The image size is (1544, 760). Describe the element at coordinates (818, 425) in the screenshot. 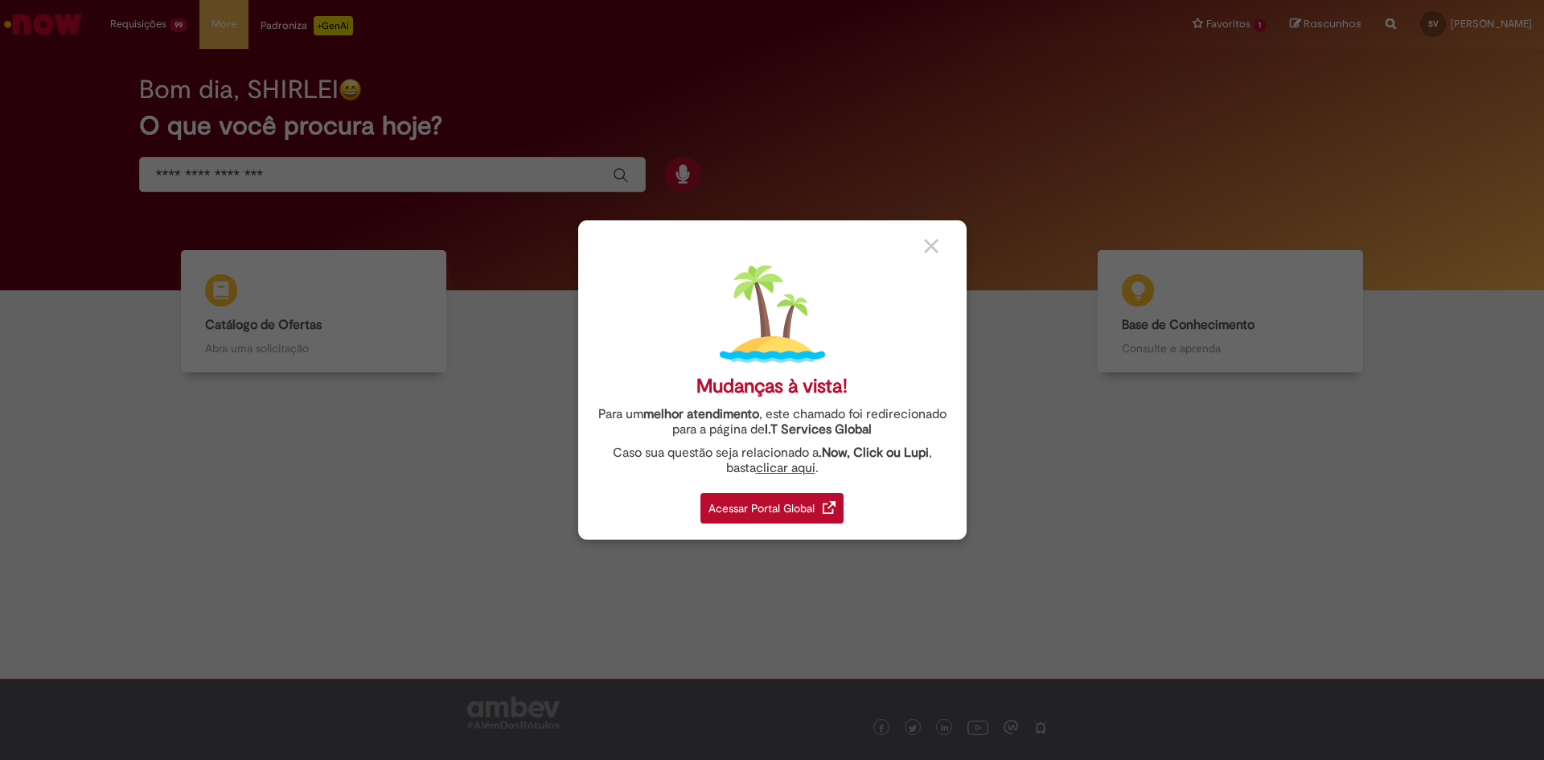

I see `a: I.T Services Global` at that location.